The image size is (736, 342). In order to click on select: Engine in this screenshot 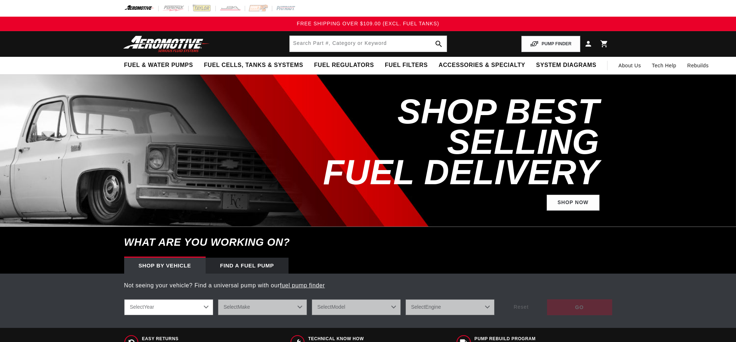, I will do `click(450, 307)`.